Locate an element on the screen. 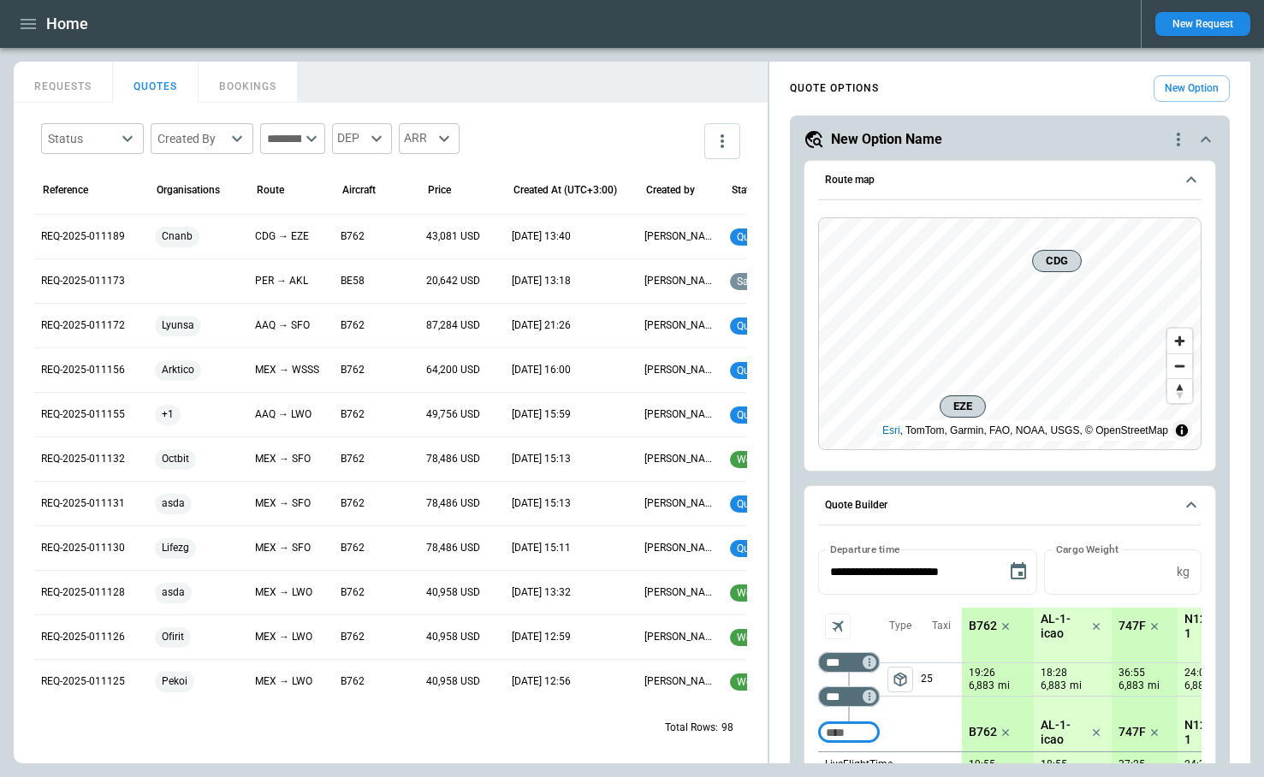 This screenshot has height=777, width=1264. p: REQ-2025-011131 is located at coordinates (83, 503).